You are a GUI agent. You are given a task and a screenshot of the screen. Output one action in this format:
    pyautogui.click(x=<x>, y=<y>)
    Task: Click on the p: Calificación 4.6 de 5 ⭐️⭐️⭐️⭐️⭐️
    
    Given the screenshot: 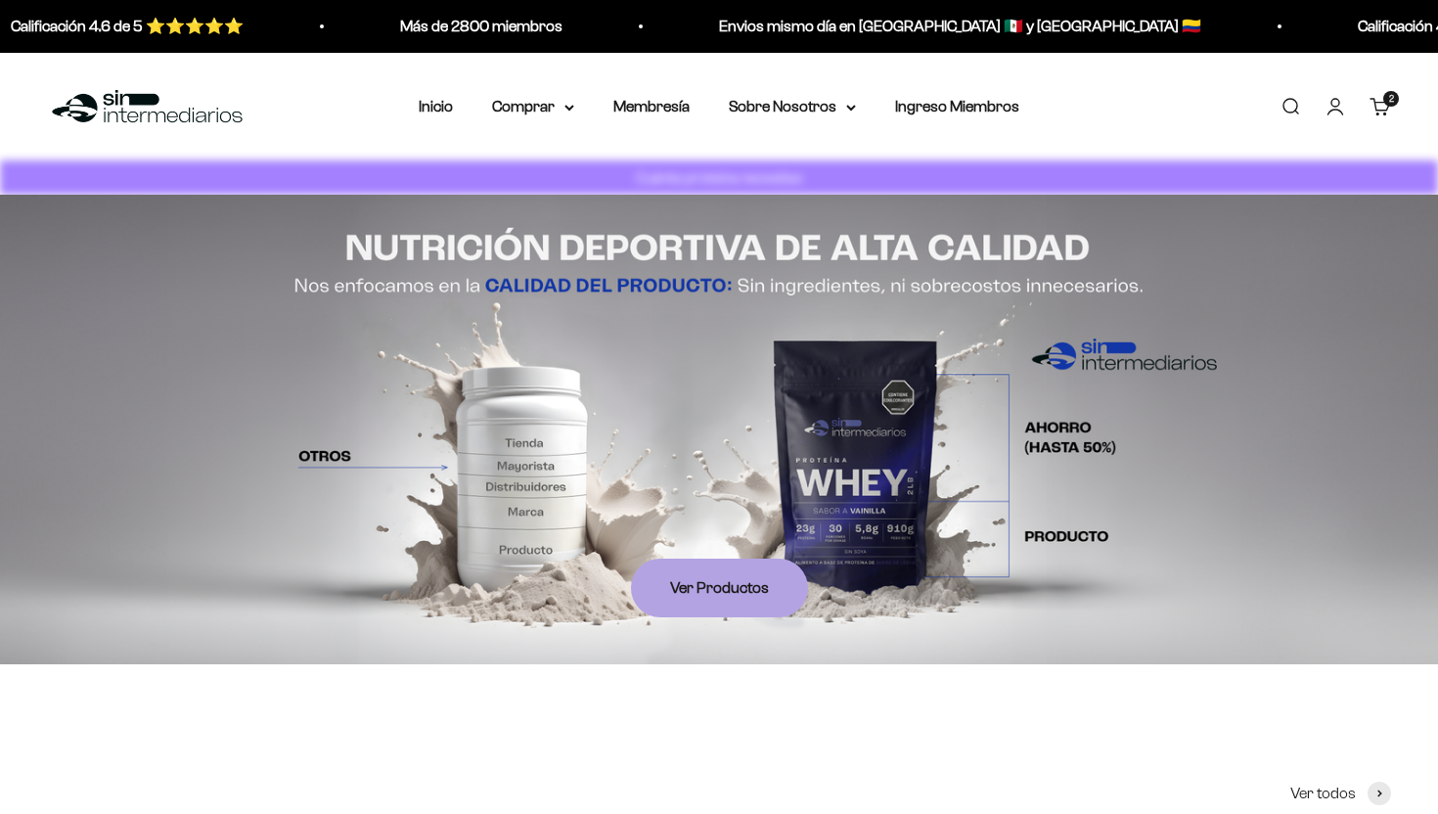 What is the action you would take?
    pyautogui.click(x=127, y=26)
    